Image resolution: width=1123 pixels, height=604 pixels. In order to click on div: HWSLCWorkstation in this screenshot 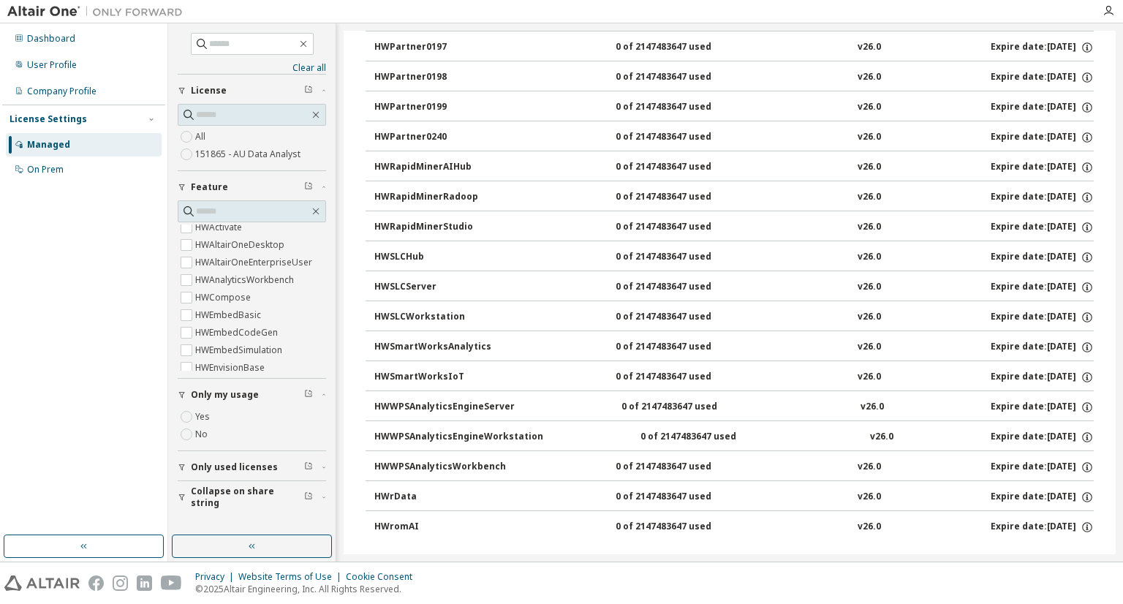, I will do `click(440, 317)`.